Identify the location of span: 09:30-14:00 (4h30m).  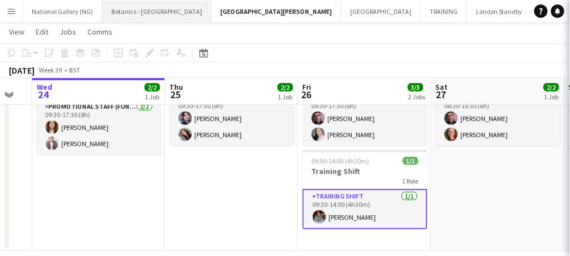
(341, 160).